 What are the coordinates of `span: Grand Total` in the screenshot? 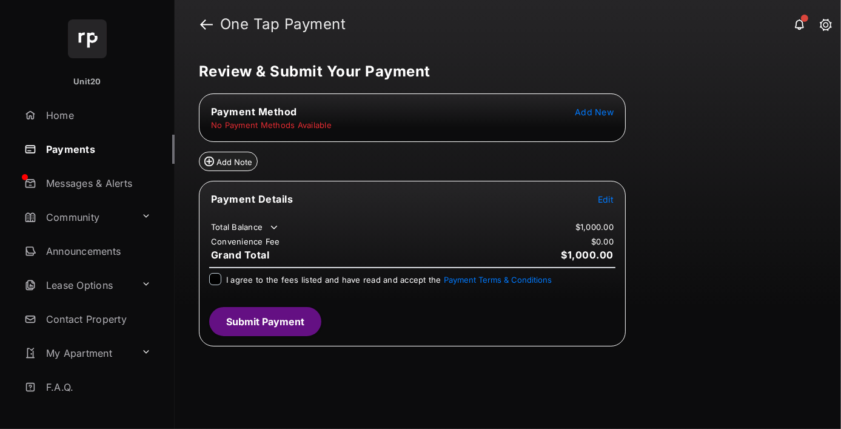 It's located at (240, 255).